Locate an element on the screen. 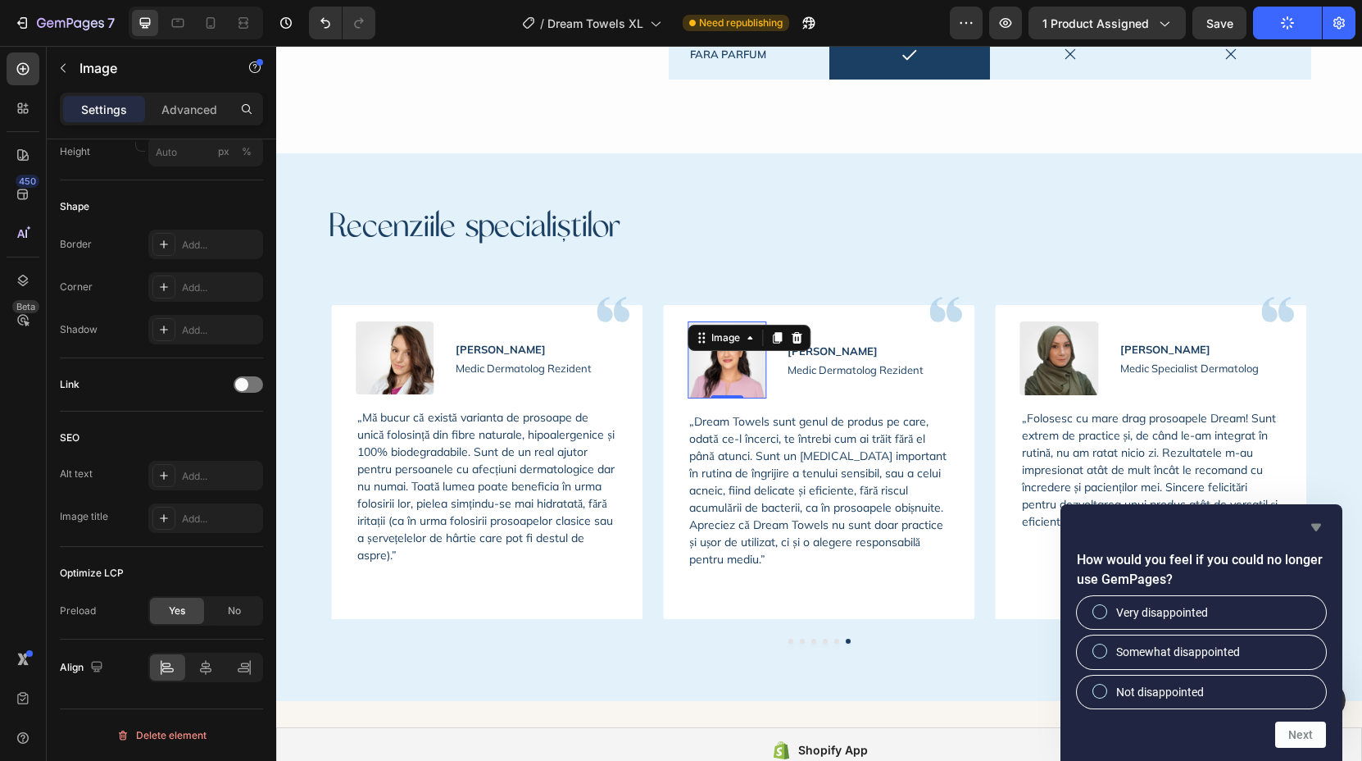  p: Advanced is located at coordinates (189, 109).